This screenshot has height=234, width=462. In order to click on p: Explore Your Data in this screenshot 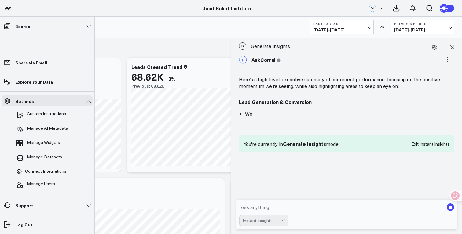, I will do `click(34, 82)`.